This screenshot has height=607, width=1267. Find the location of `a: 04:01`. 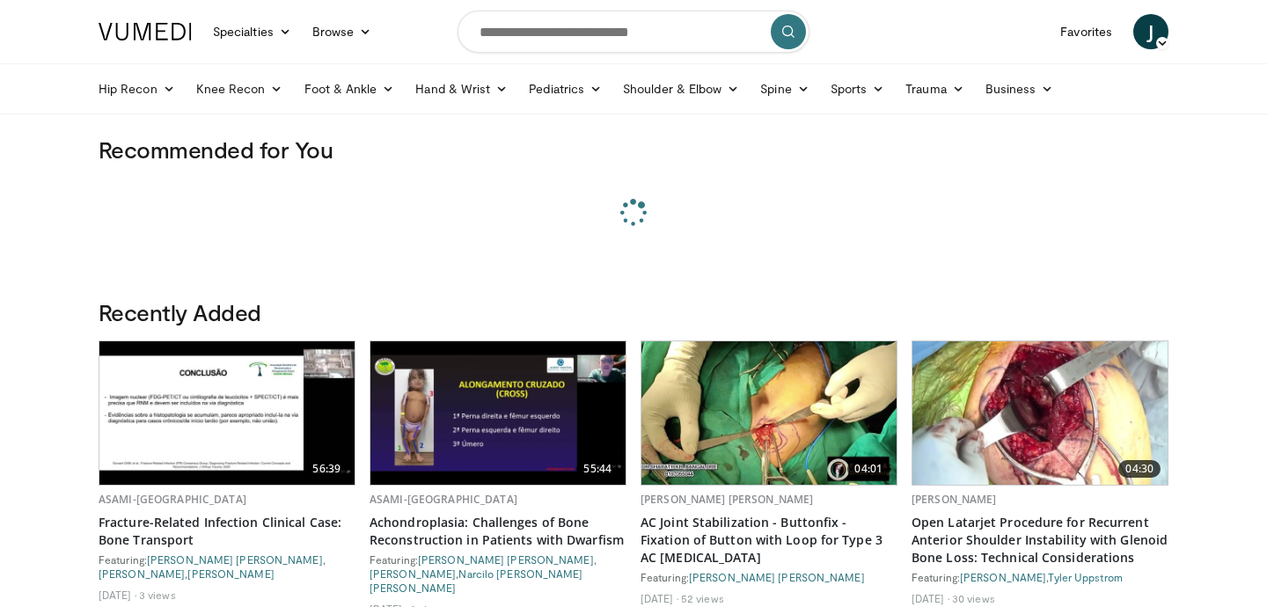

a: 04:01 is located at coordinates (769, 413).